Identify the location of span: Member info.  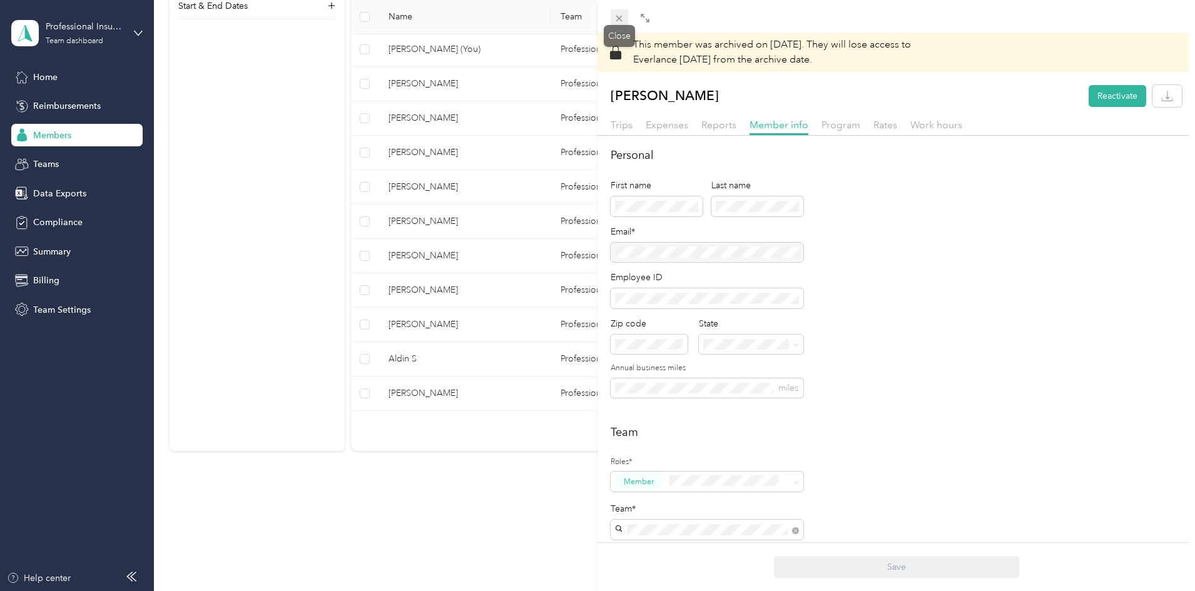
(779, 124).